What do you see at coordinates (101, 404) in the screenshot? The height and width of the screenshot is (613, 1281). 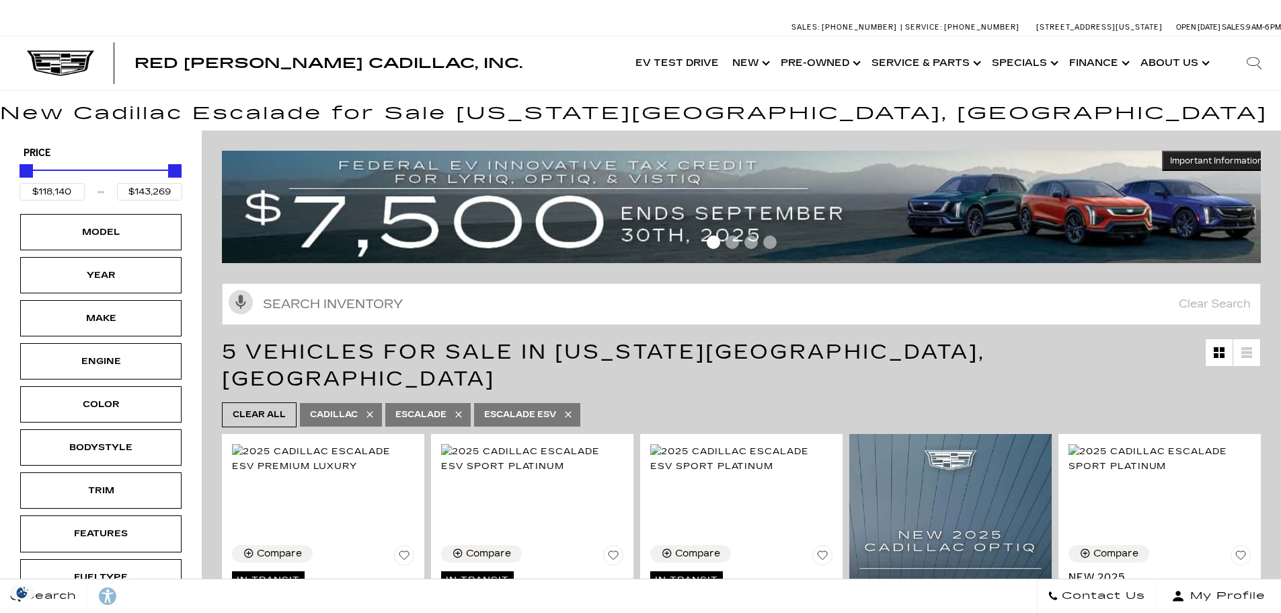 I see `div: Color` at bounding box center [101, 404].